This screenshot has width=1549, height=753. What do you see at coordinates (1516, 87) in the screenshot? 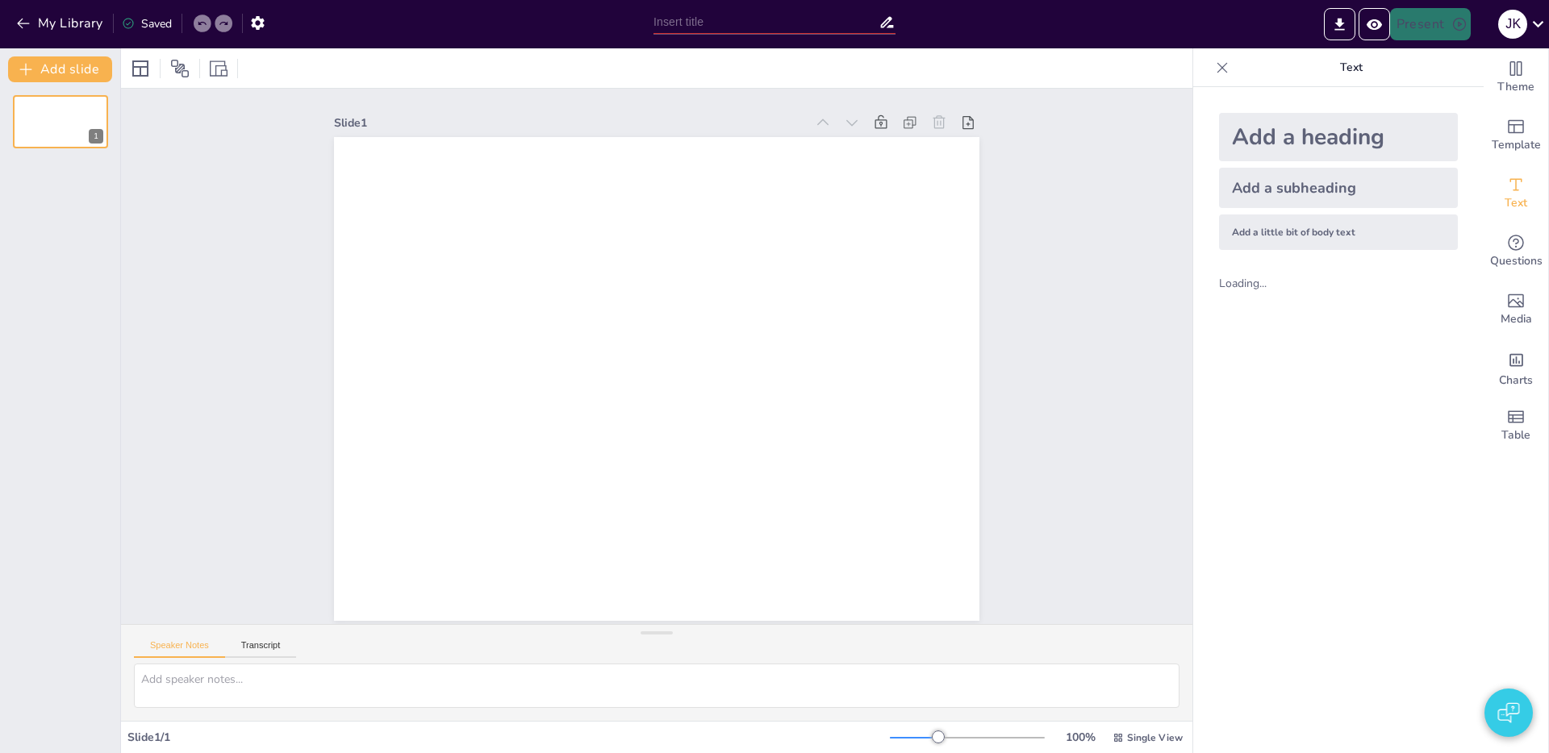
I see `span: Theme` at bounding box center [1516, 87].